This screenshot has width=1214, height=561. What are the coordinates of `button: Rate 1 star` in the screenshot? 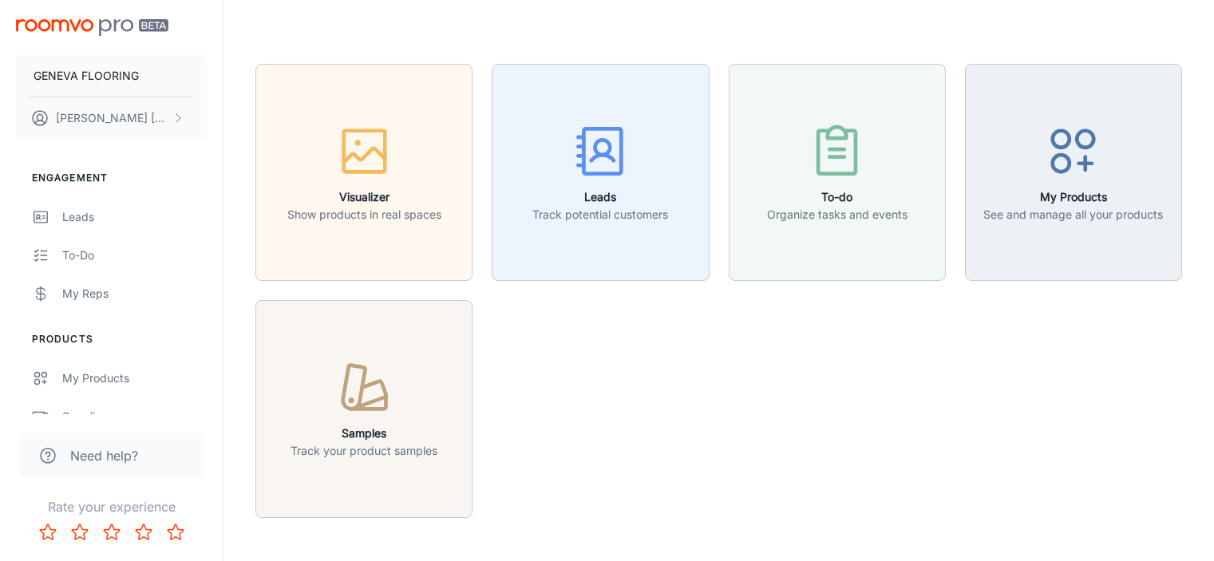 It's located at (48, 532).